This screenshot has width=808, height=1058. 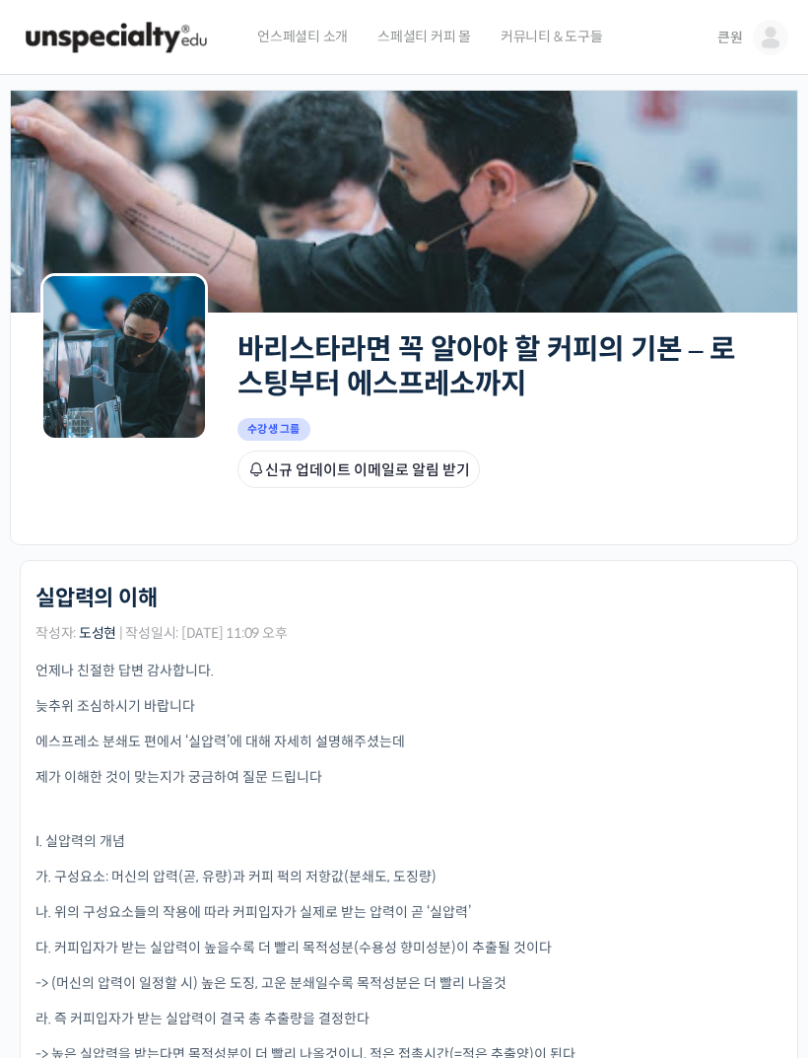 What do you see at coordinates (730, 37) in the screenshot?
I see `span: 큰원` at bounding box center [730, 37].